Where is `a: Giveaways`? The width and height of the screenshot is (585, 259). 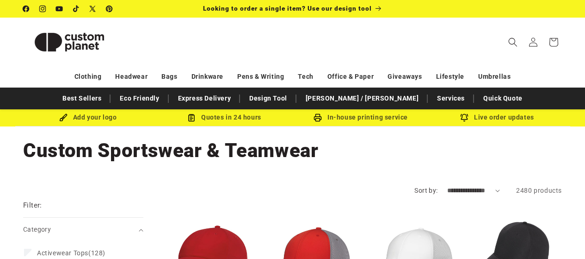
a: Giveaways is located at coordinates (405, 76).